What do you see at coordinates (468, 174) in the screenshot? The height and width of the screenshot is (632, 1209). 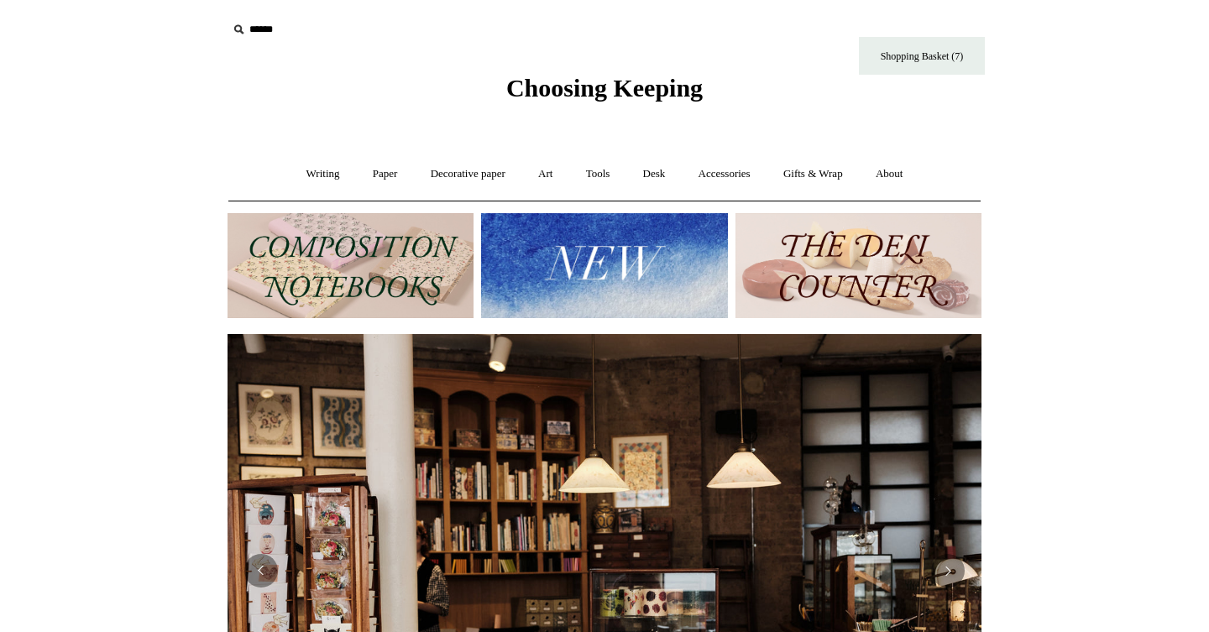 I see `a: Decorative paper` at bounding box center [468, 174].